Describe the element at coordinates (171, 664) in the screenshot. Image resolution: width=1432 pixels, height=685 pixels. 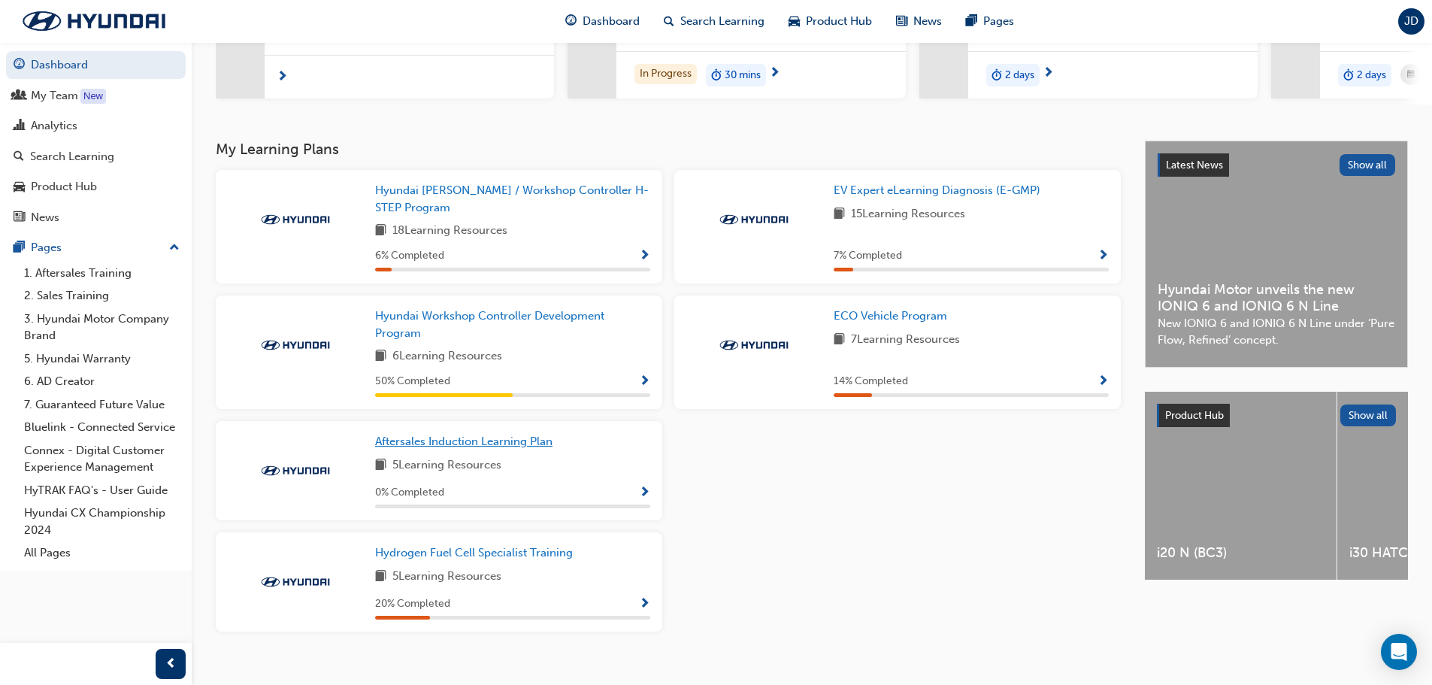
I see `span: prev-icon` at that location.